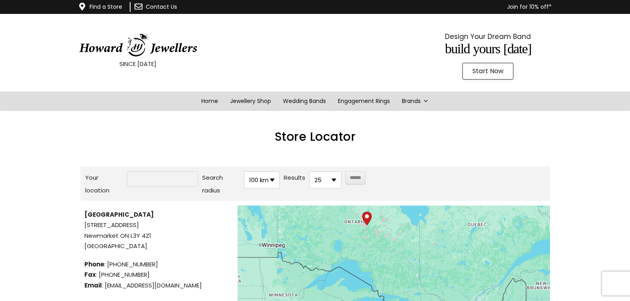 The height and width of the screenshot is (301, 630). I want to click on div: Start location, so click(367, 219).